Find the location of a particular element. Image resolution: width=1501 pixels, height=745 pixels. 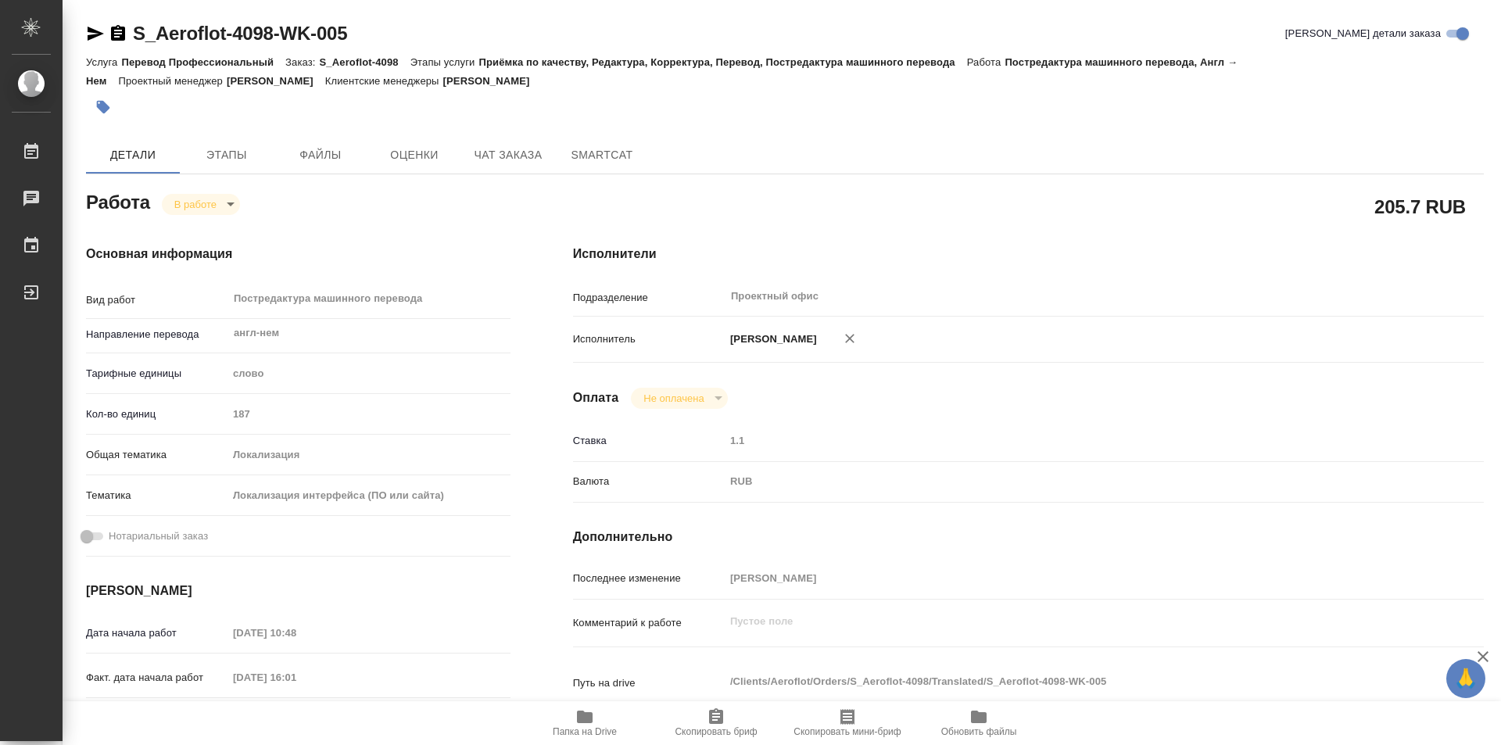

div: слово is located at coordinates (369, 374).